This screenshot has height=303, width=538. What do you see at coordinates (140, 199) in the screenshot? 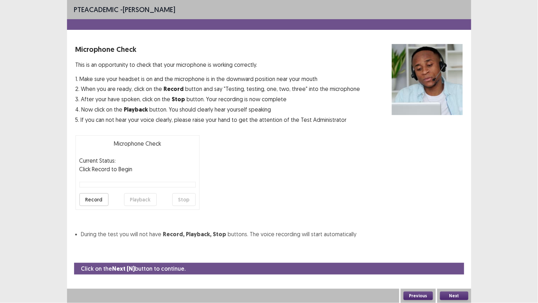
I see `button: Playback` at bounding box center [140, 199].